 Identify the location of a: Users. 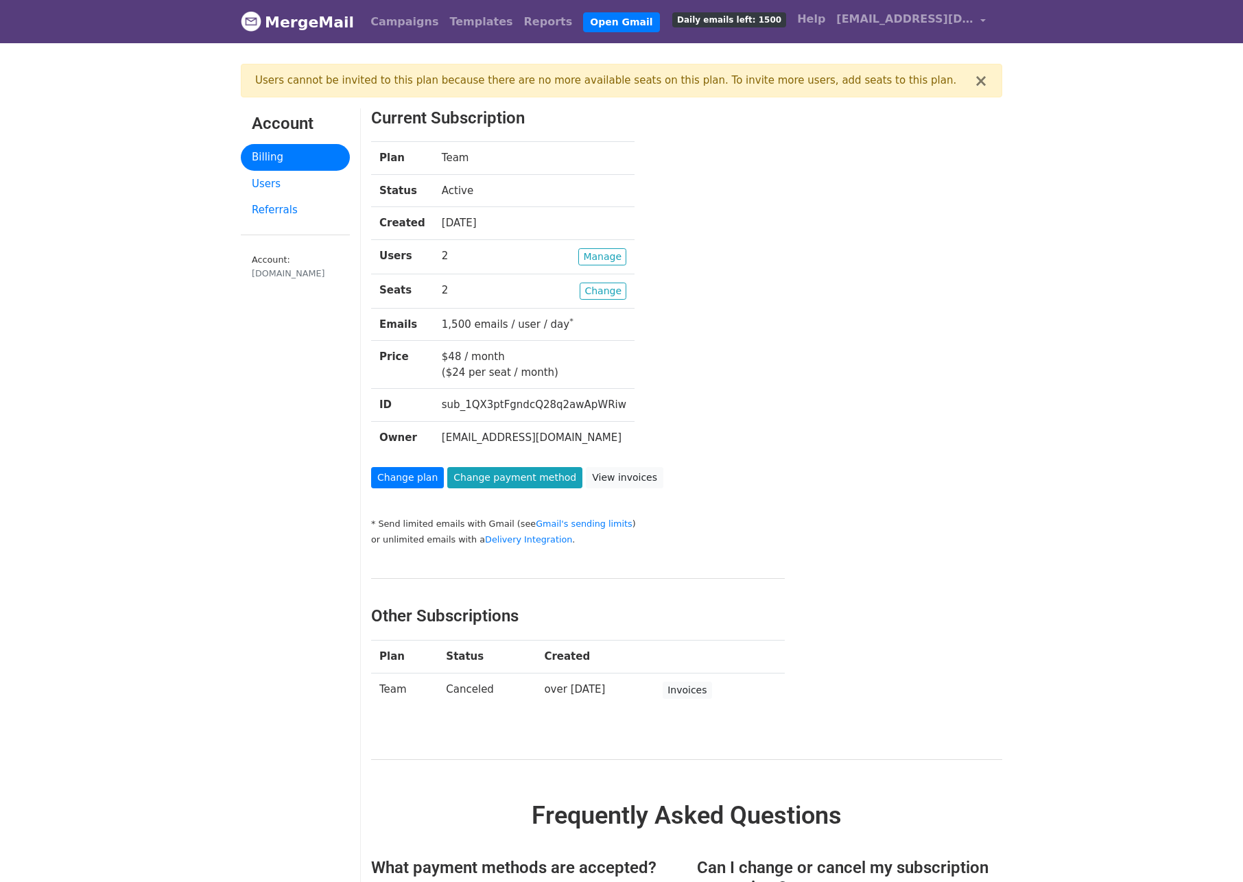
(295, 184).